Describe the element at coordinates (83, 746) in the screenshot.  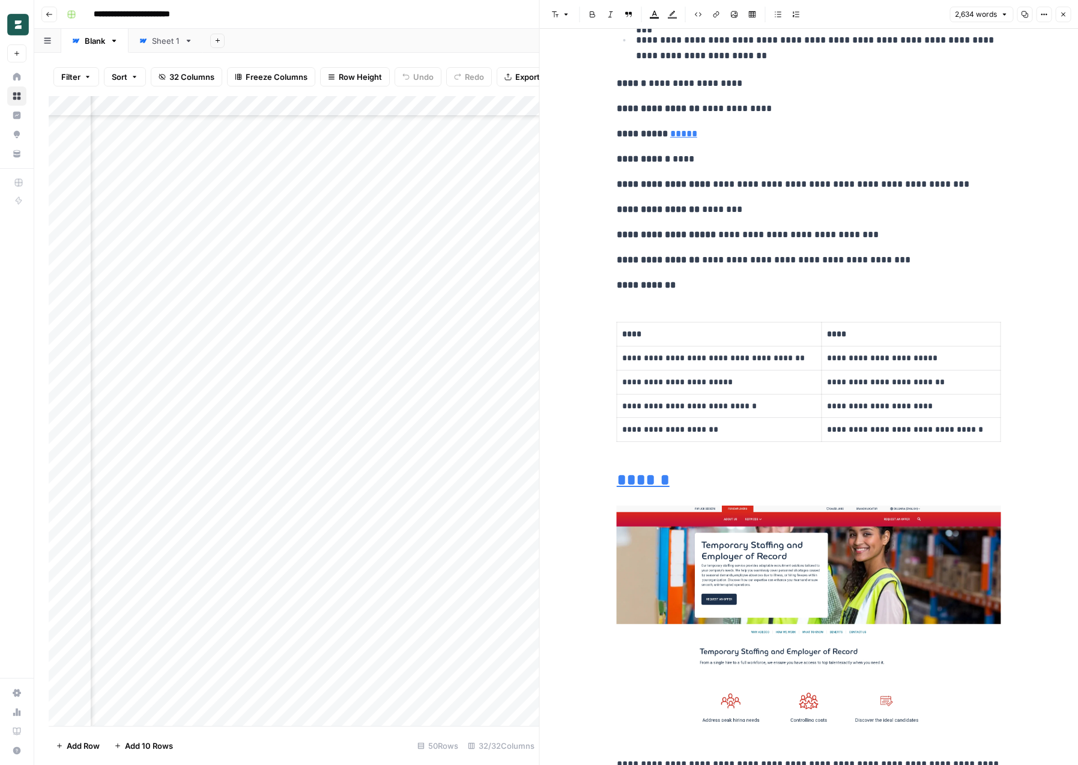
I see `span: Add Row` at that location.